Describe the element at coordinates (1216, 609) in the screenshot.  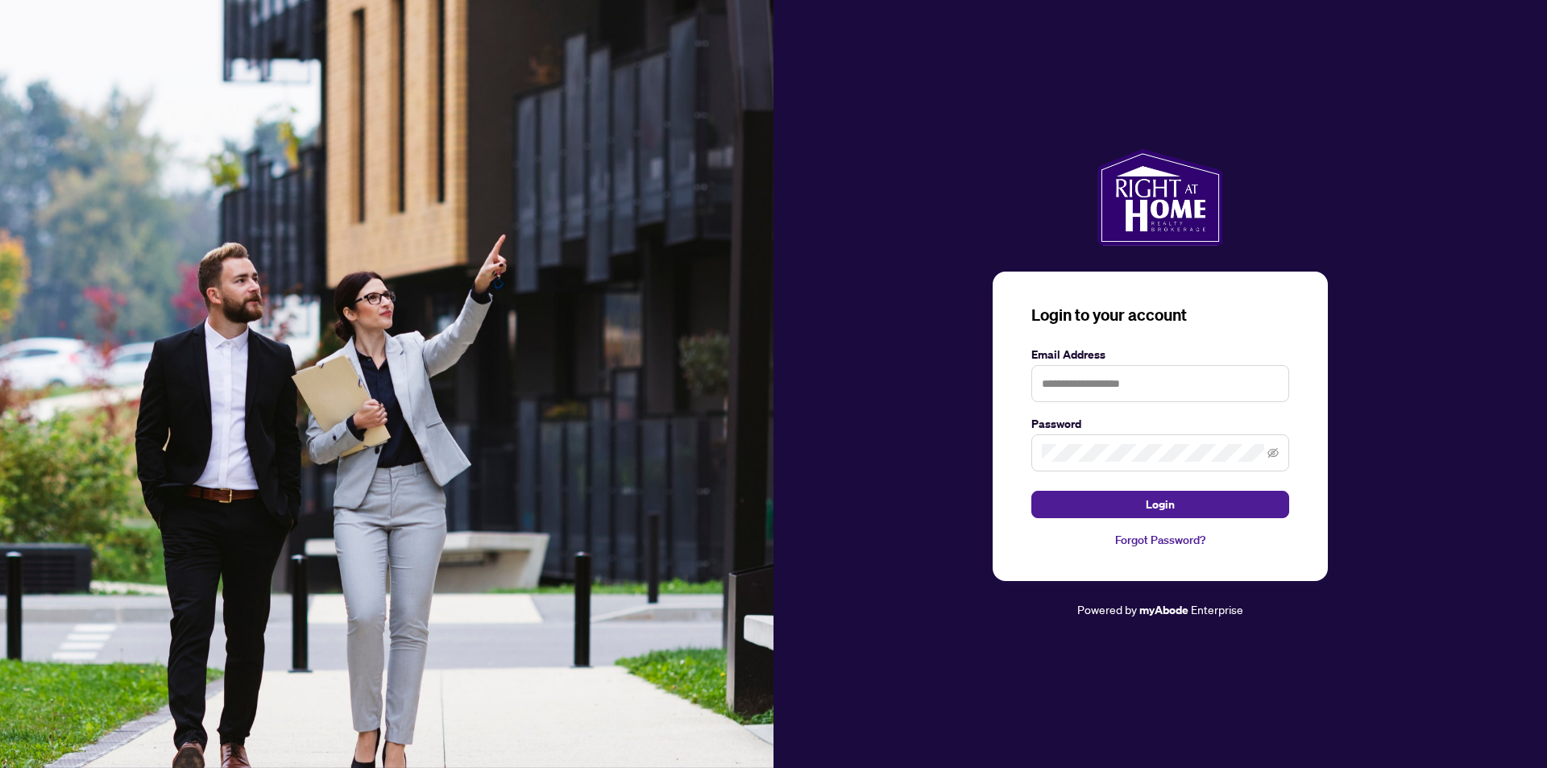
I see `span: Enterprise` at that location.